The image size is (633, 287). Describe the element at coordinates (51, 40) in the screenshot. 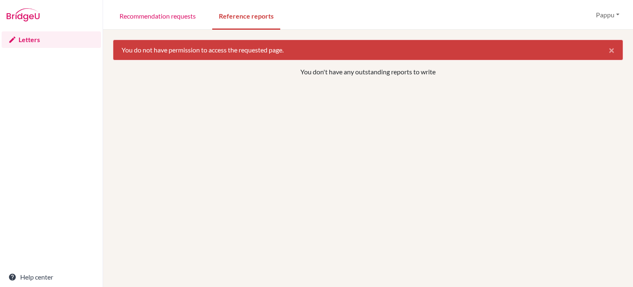

I see `a: Letters` at that location.